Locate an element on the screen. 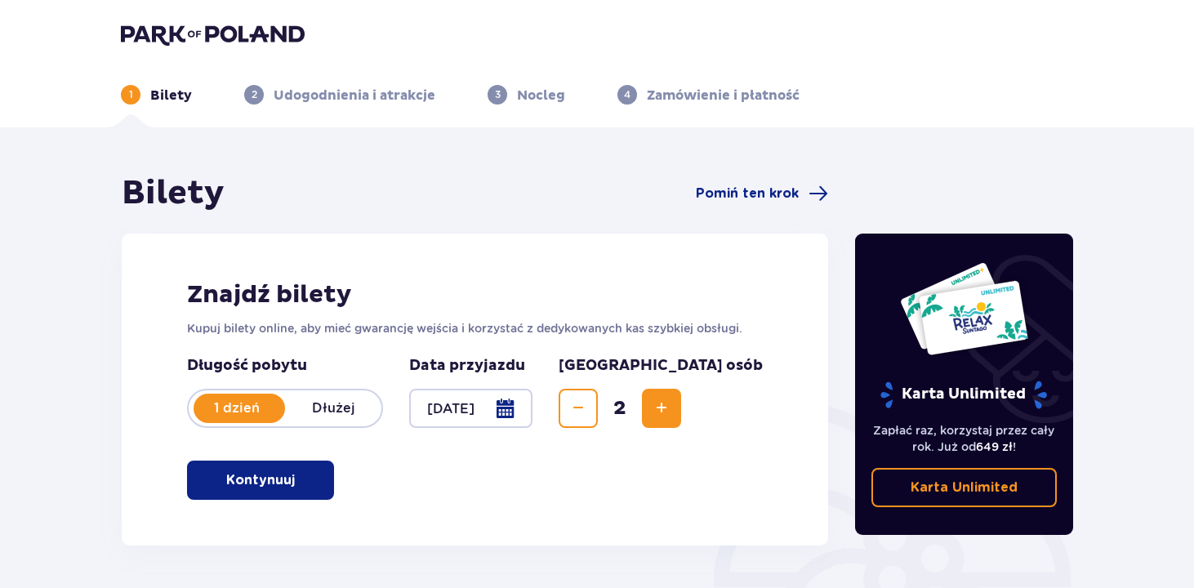  p: Zapłać raz, korzystaj przez cały rok. Już od ! is located at coordinates (965, 439).